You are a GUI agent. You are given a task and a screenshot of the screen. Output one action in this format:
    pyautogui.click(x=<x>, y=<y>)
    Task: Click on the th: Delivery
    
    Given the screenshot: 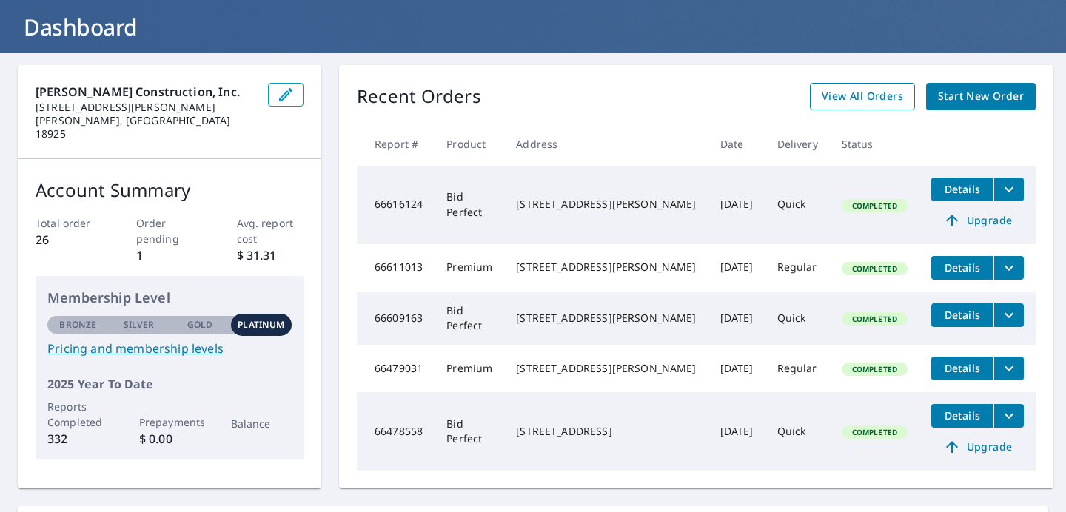 What is the action you would take?
    pyautogui.click(x=797, y=144)
    